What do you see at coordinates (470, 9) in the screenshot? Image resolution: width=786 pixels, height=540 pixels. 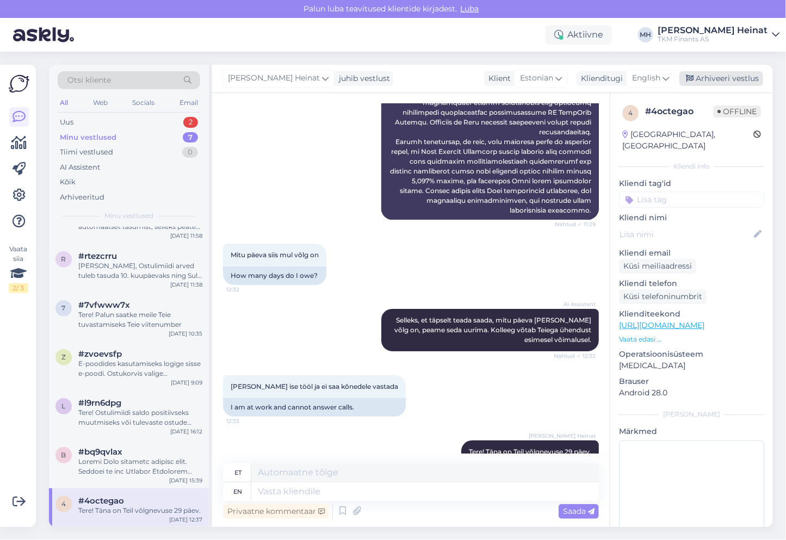 I see `span: Luba` at bounding box center [470, 9].